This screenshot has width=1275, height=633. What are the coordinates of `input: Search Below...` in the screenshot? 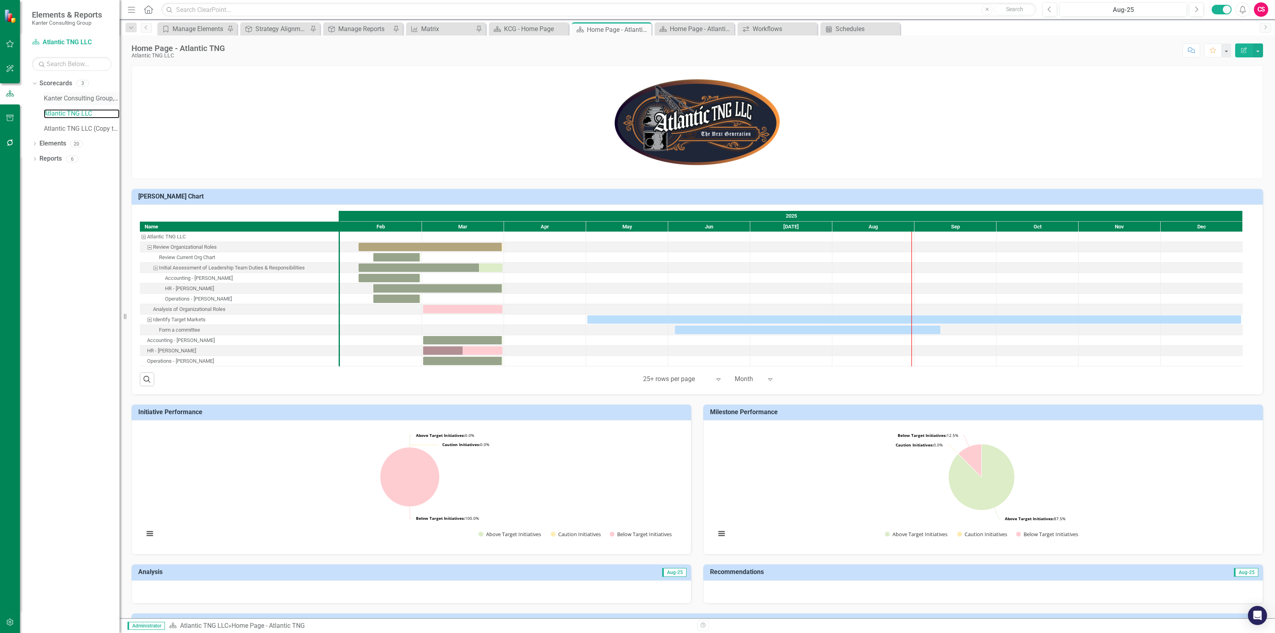 It's located at (72, 64).